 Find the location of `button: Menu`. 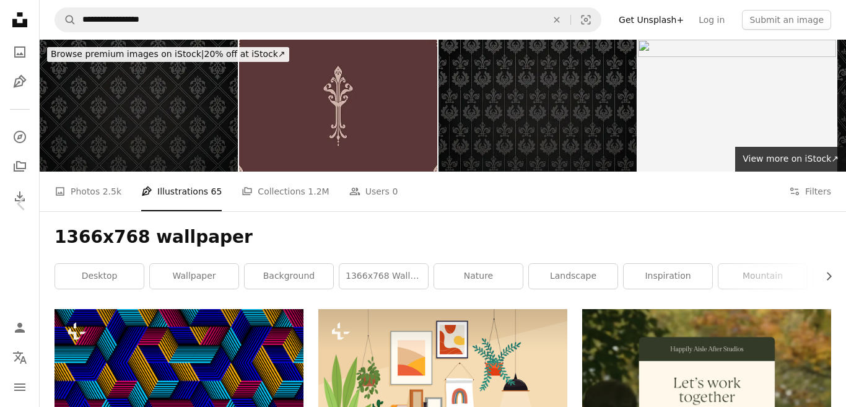

button: Menu is located at coordinates (20, 387).